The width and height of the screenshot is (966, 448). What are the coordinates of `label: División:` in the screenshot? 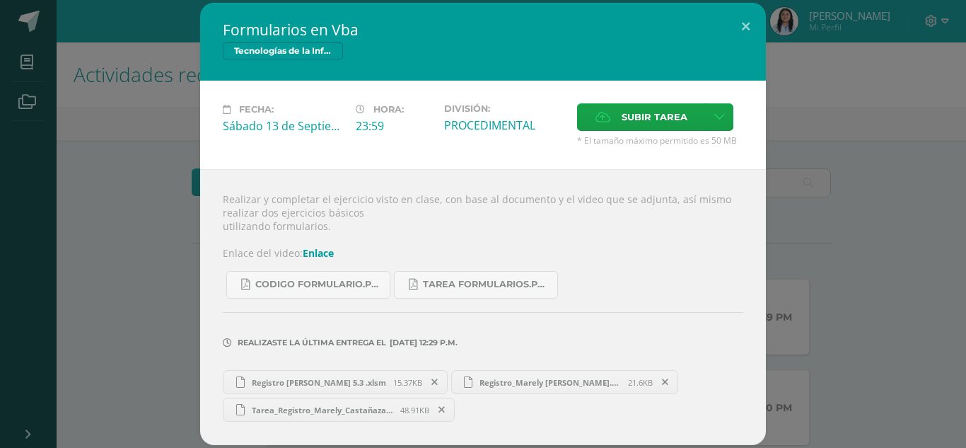 It's located at (505, 108).